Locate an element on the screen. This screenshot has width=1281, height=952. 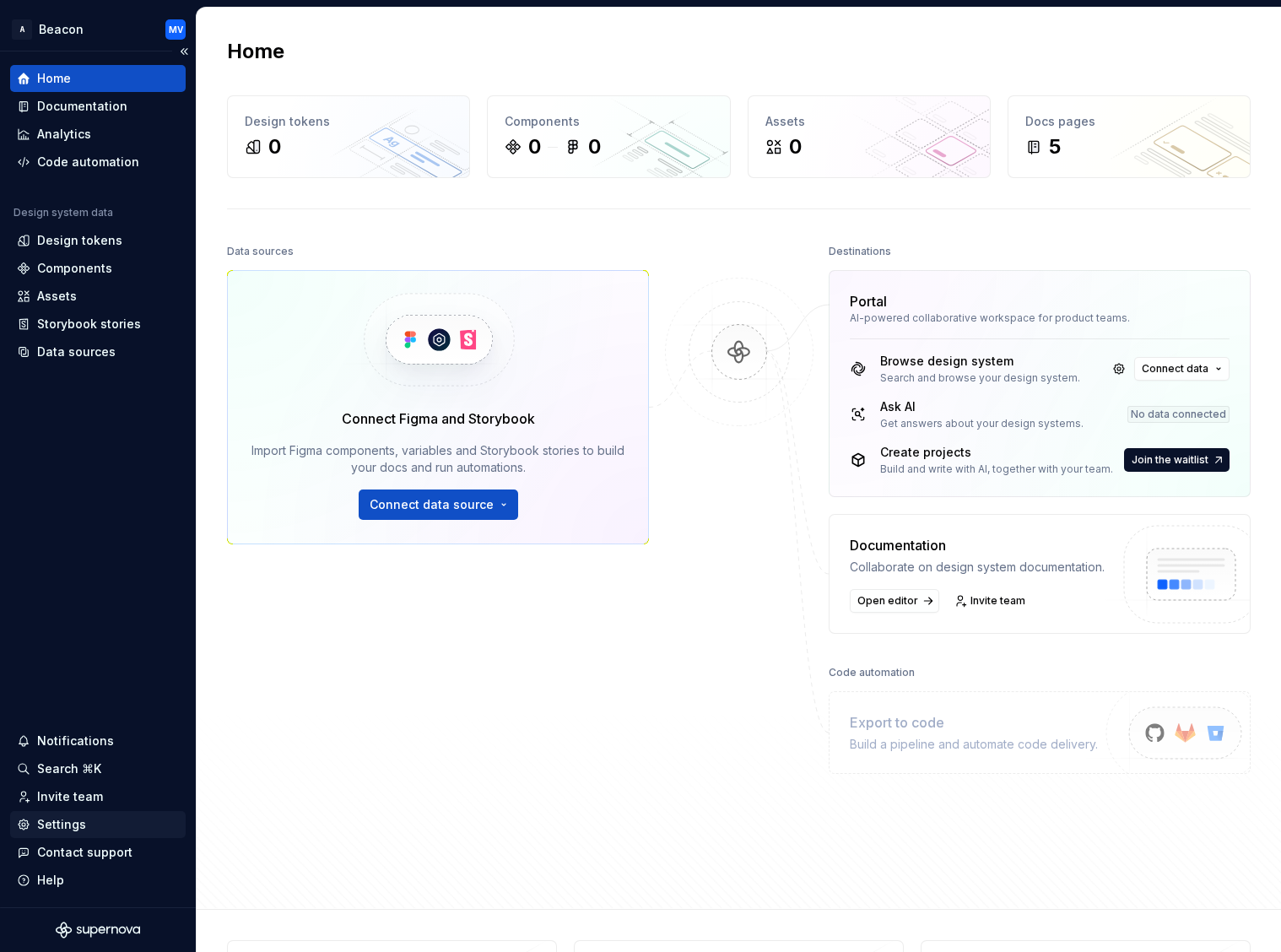
div: Collaborate on design system documentation. is located at coordinates (977, 567).